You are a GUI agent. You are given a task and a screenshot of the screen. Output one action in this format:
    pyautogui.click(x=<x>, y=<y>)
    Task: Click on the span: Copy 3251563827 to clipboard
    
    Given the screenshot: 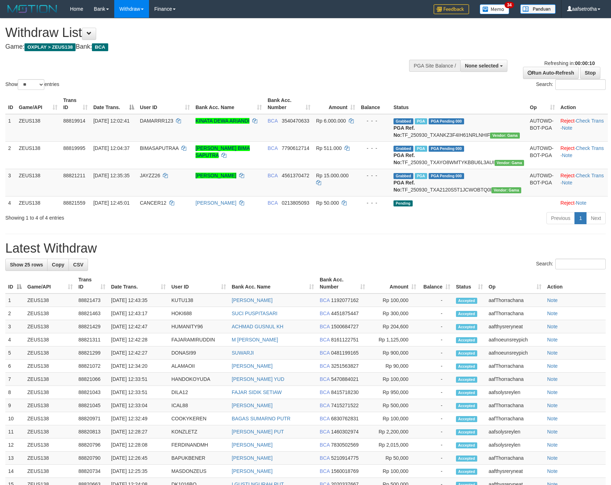 What is the action you would take?
    pyautogui.click(x=345, y=366)
    